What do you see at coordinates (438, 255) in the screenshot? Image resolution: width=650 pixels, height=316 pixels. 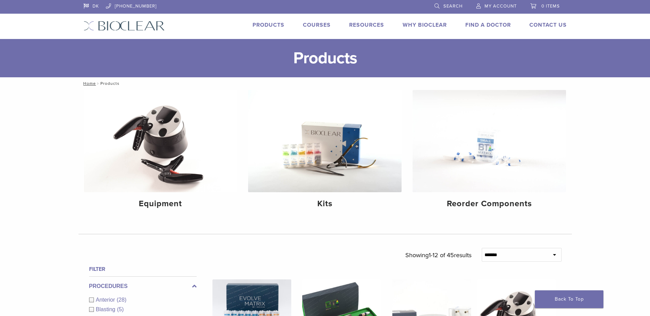 I see `p: Showing results` at bounding box center [438, 255].